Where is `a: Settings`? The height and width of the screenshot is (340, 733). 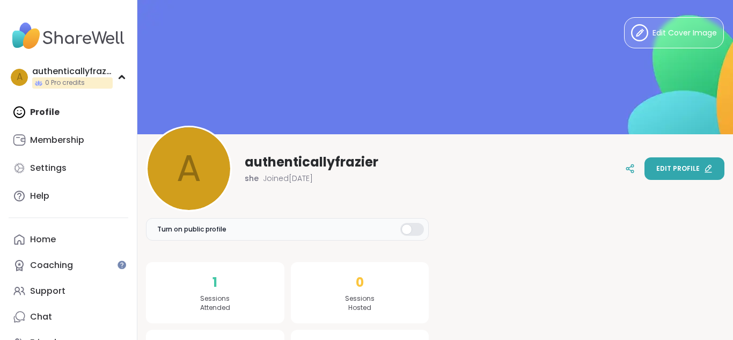 a: Settings is located at coordinates (68, 168).